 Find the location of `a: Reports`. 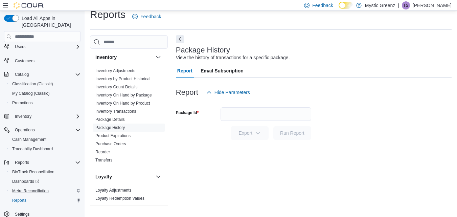

a: Reports is located at coordinates (19, 200).